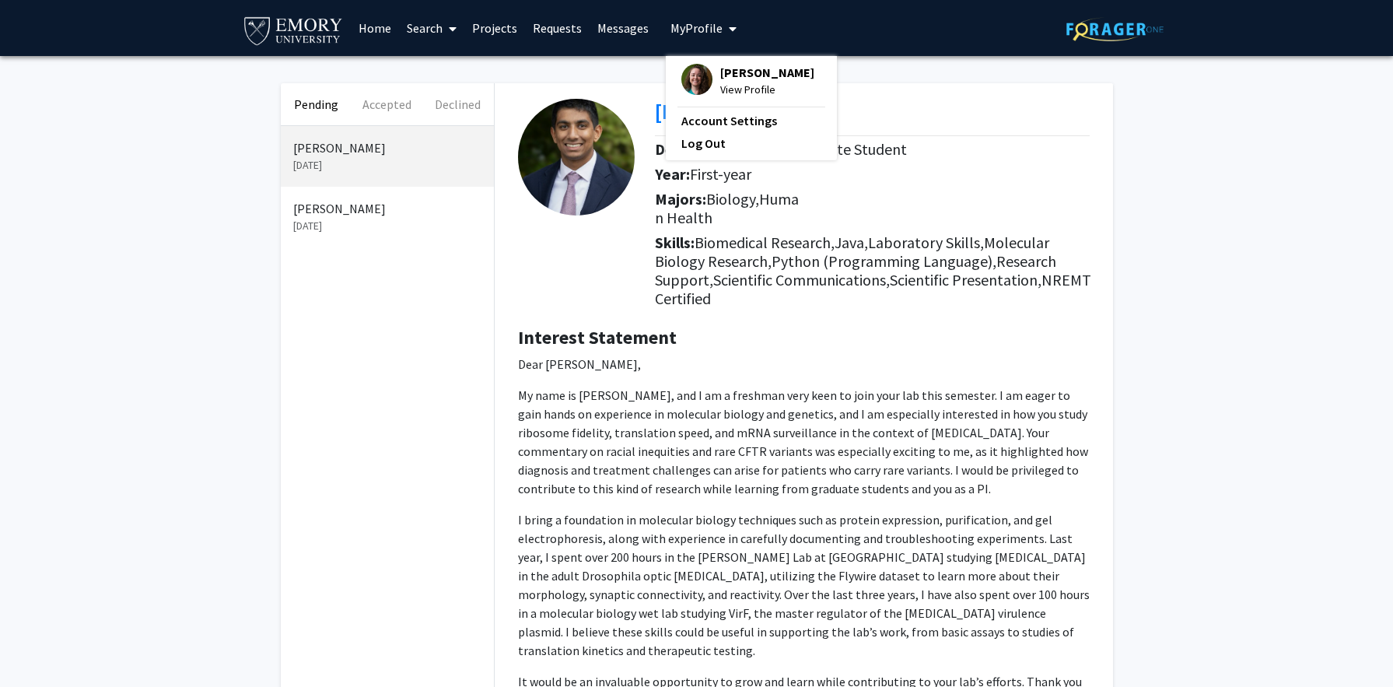 The image size is (1393, 687). What do you see at coordinates (293, 30) in the screenshot?
I see `img: Emory University Logo` at bounding box center [293, 30].